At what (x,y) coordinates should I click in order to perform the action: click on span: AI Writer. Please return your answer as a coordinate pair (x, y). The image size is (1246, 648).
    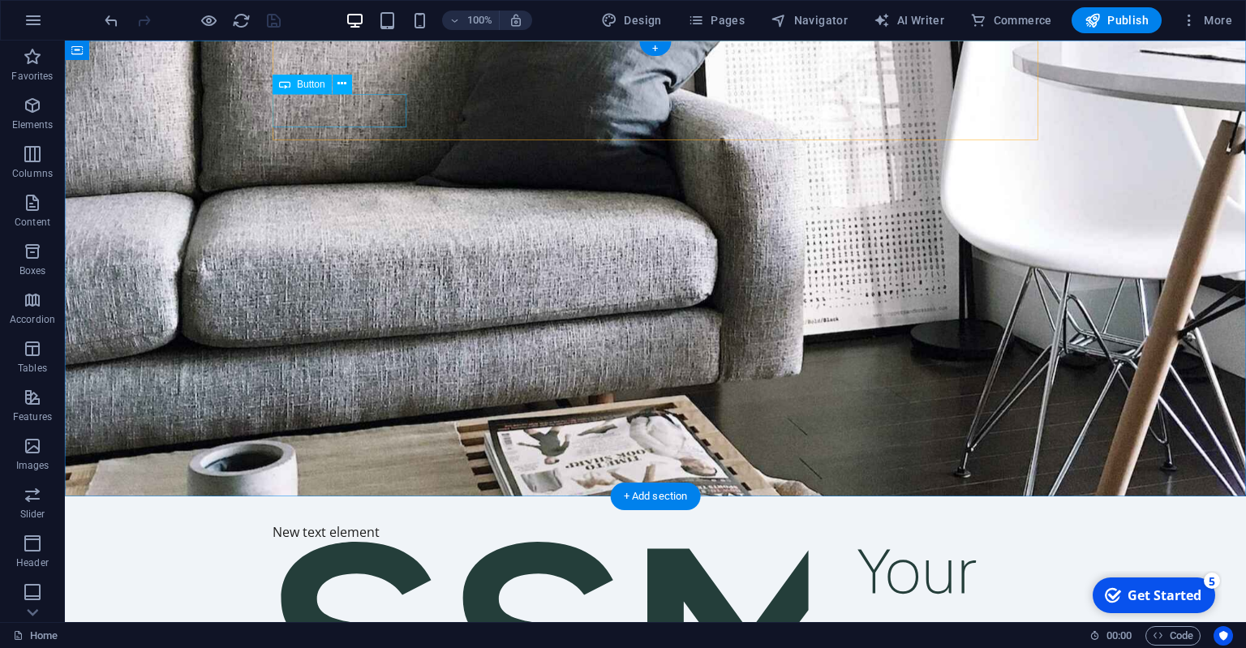
    Looking at the image, I should click on (909, 20).